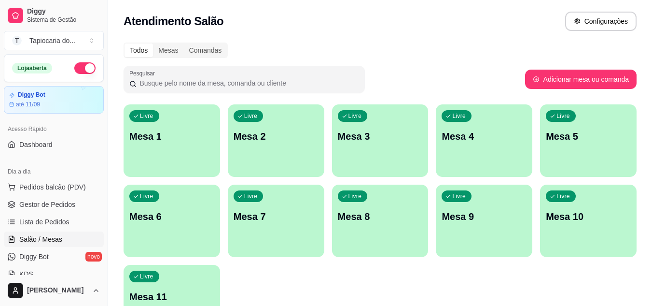  What do you see at coordinates (54, 15) in the screenshot?
I see `a: DiggySistema de Gestão` at bounding box center [54, 15].